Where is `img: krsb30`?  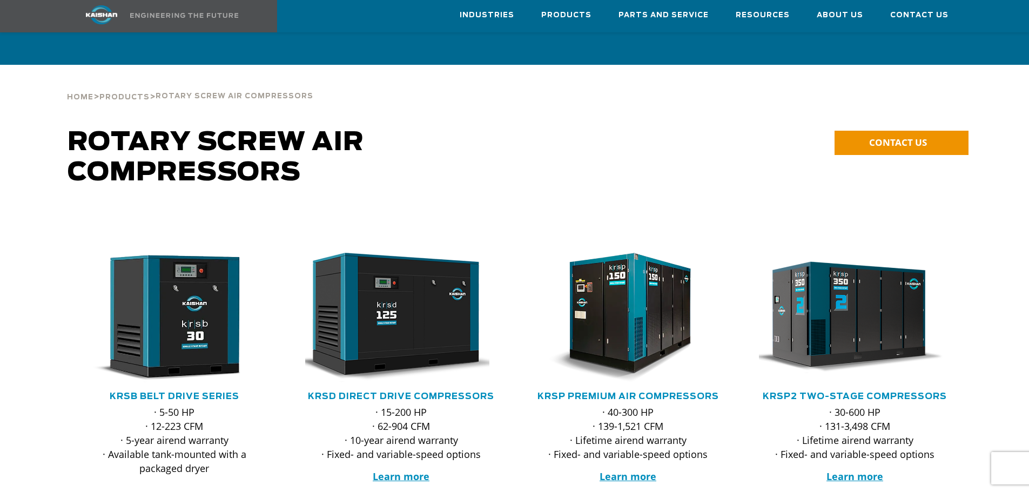 img: krsb30 is located at coordinates (166, 318).